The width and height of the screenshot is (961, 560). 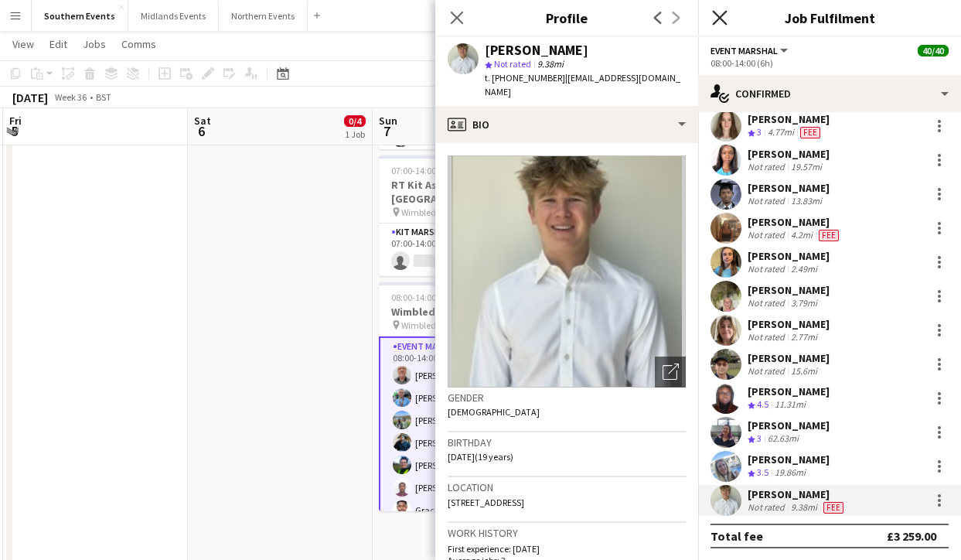 I want to click on span: 08:00-14:00 (6h), so click(x=422, y=297).